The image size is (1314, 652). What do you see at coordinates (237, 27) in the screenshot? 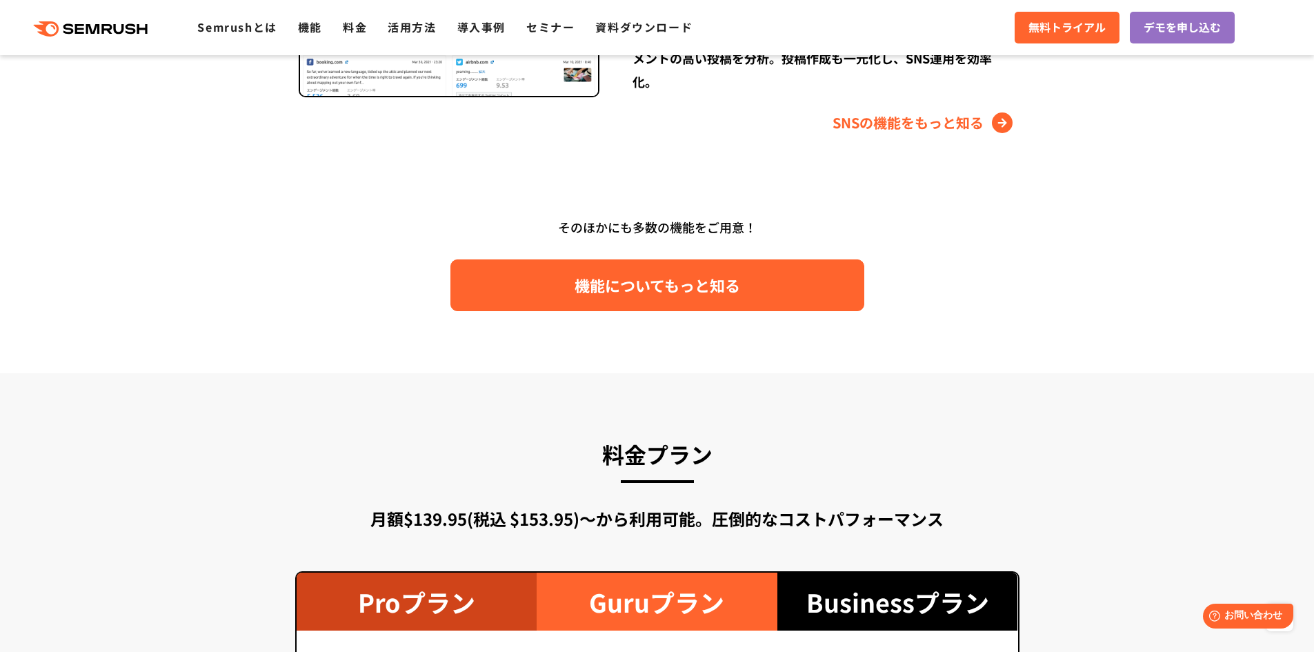
I see `a: Semrushとは` at bounding box center [237, 27].